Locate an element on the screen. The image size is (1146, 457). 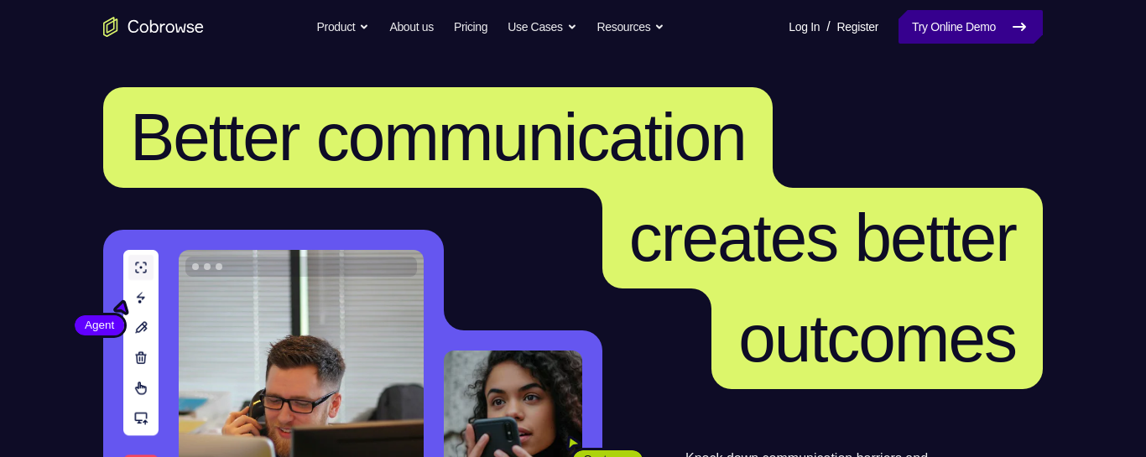
span: outcomes is located at coordinates (877, 338).